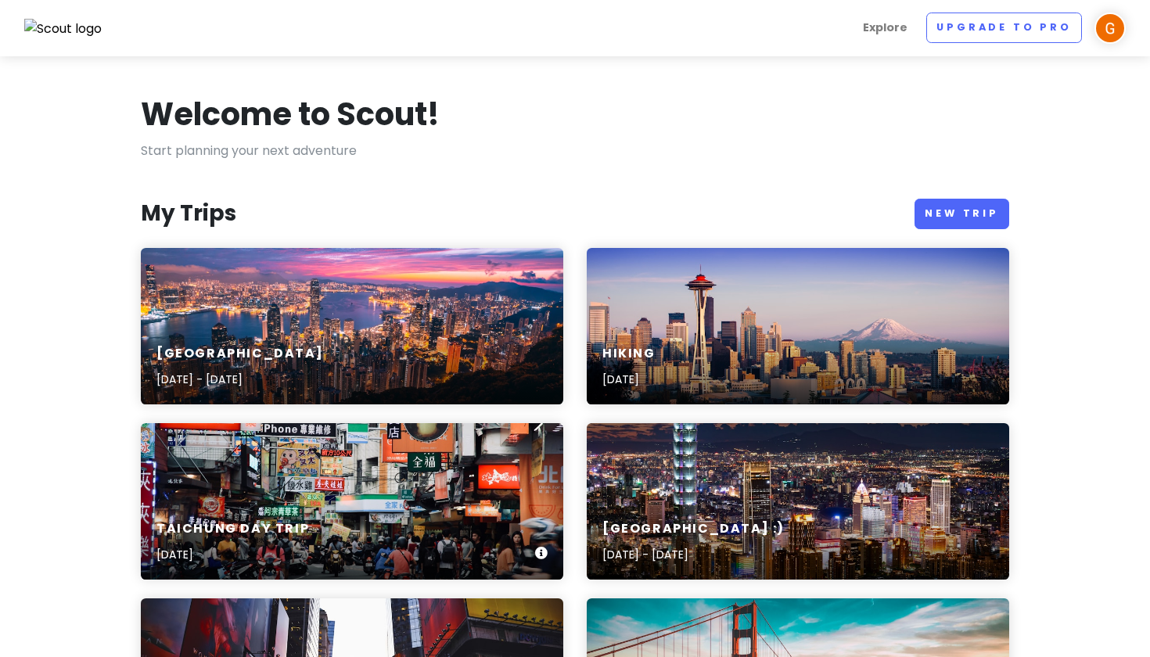 Image resolution: width=1150 pixels, height=657 pixels. I want to click on img: Scout logo, so click(63, 29).